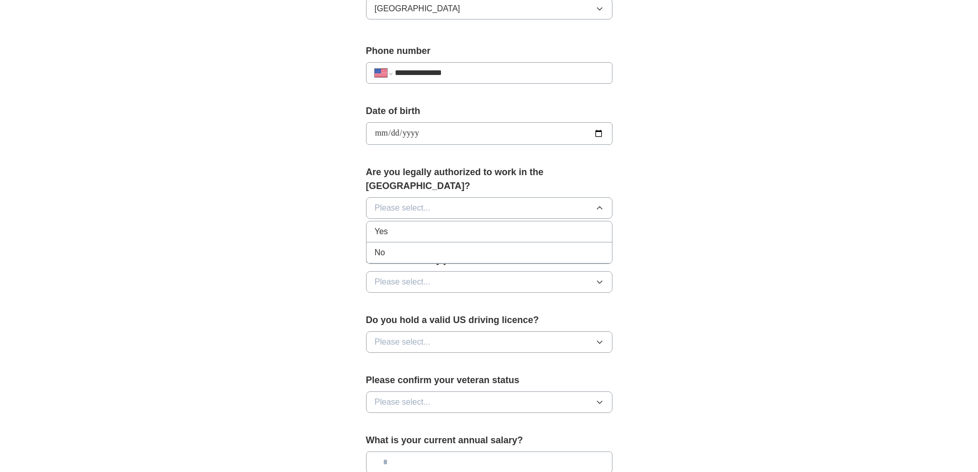 This screenshot has height=472, width=978. I want to click on label: Please confirm your veteran status, so click(489, 380).